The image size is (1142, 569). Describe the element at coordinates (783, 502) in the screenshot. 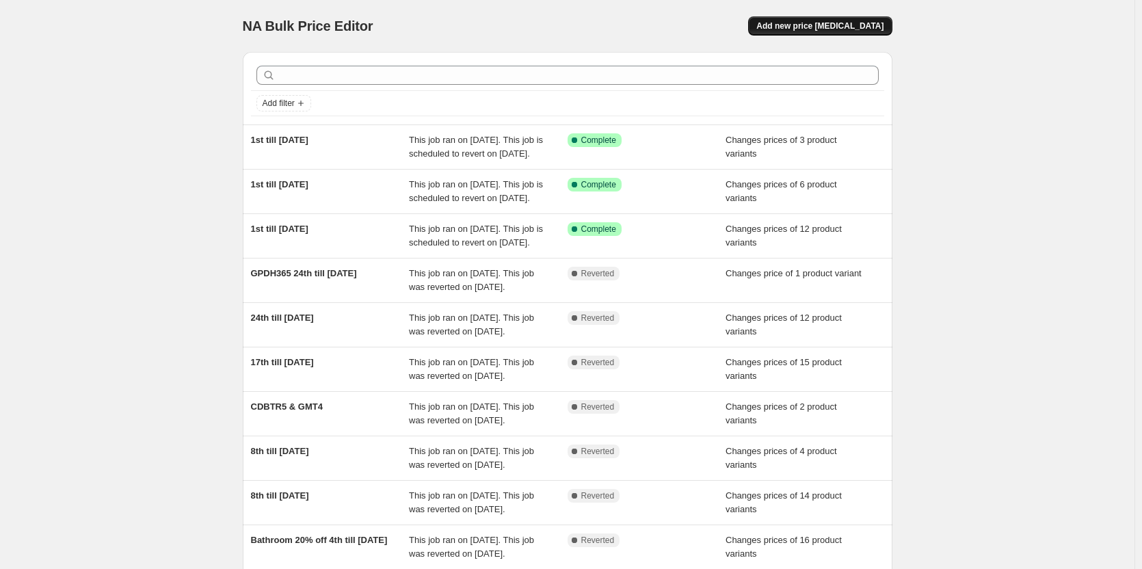

I see `span: Changes prices of 14 product variants` at that location.